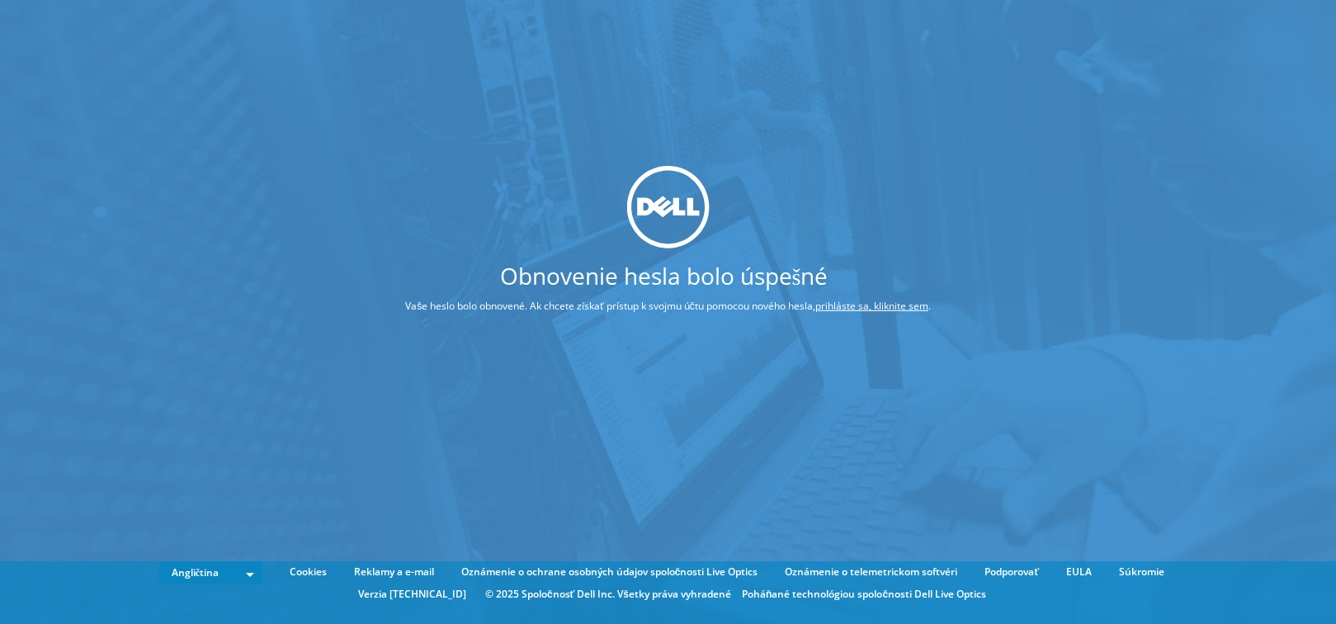 Image resolution: width=1336 pixels, height=624 pixels. Describe the element at coordinates (667, 306) in the screenshot. I see `p: Vaše heslo bolo obnovené. Ak chcete získať prístup k svojmu účtu pomocou nového hesla, .` at that location.